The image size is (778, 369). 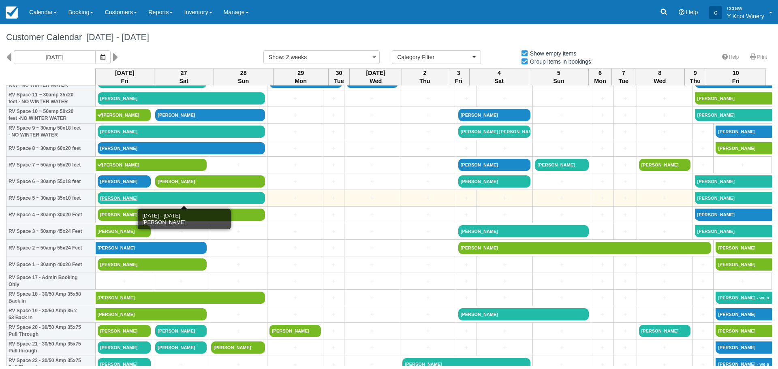 What do you see at coordinates (458, 77) in the screenshot?
I see `th: 3 Fri` at bounding box center [458, 77].